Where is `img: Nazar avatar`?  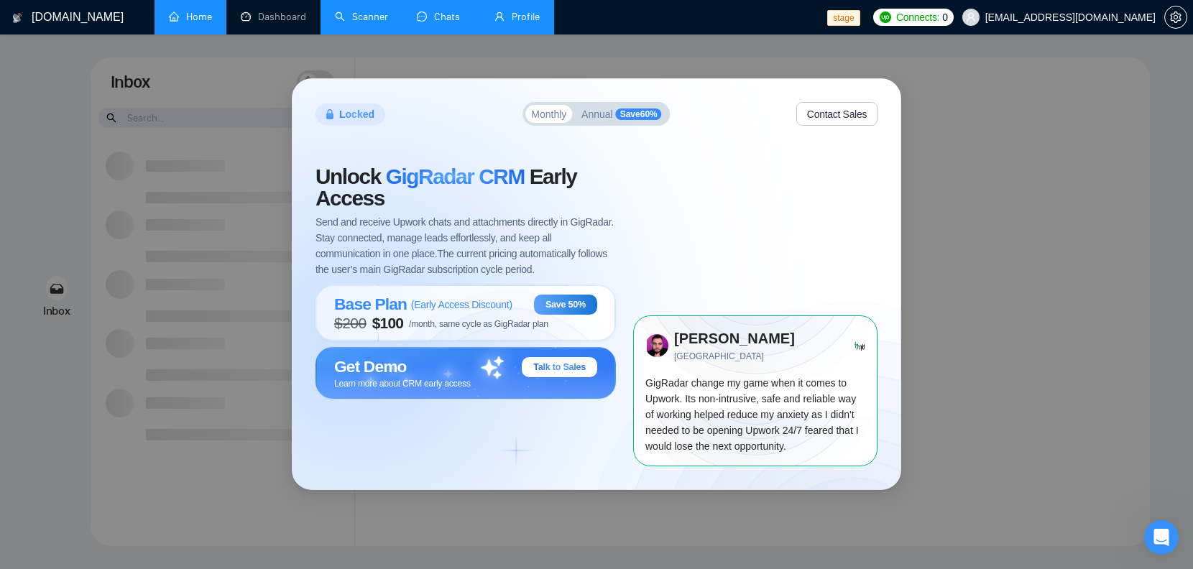 img: Nazar avatar is located at coordinates (23, 72).